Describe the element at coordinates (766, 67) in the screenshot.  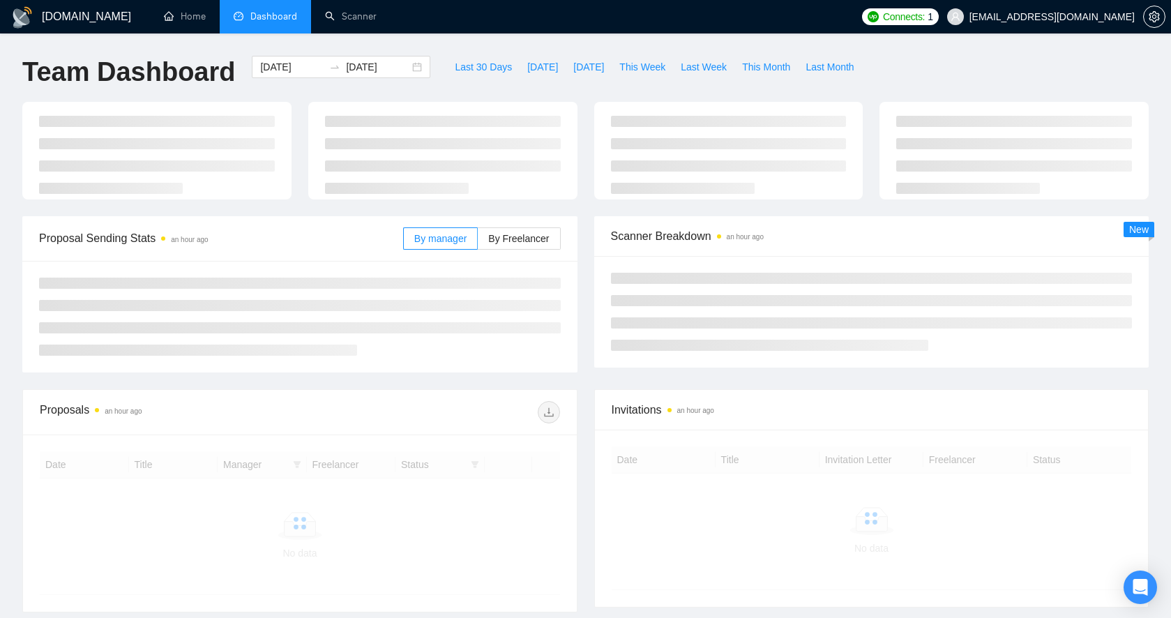
I see `button: This Month` at that location.